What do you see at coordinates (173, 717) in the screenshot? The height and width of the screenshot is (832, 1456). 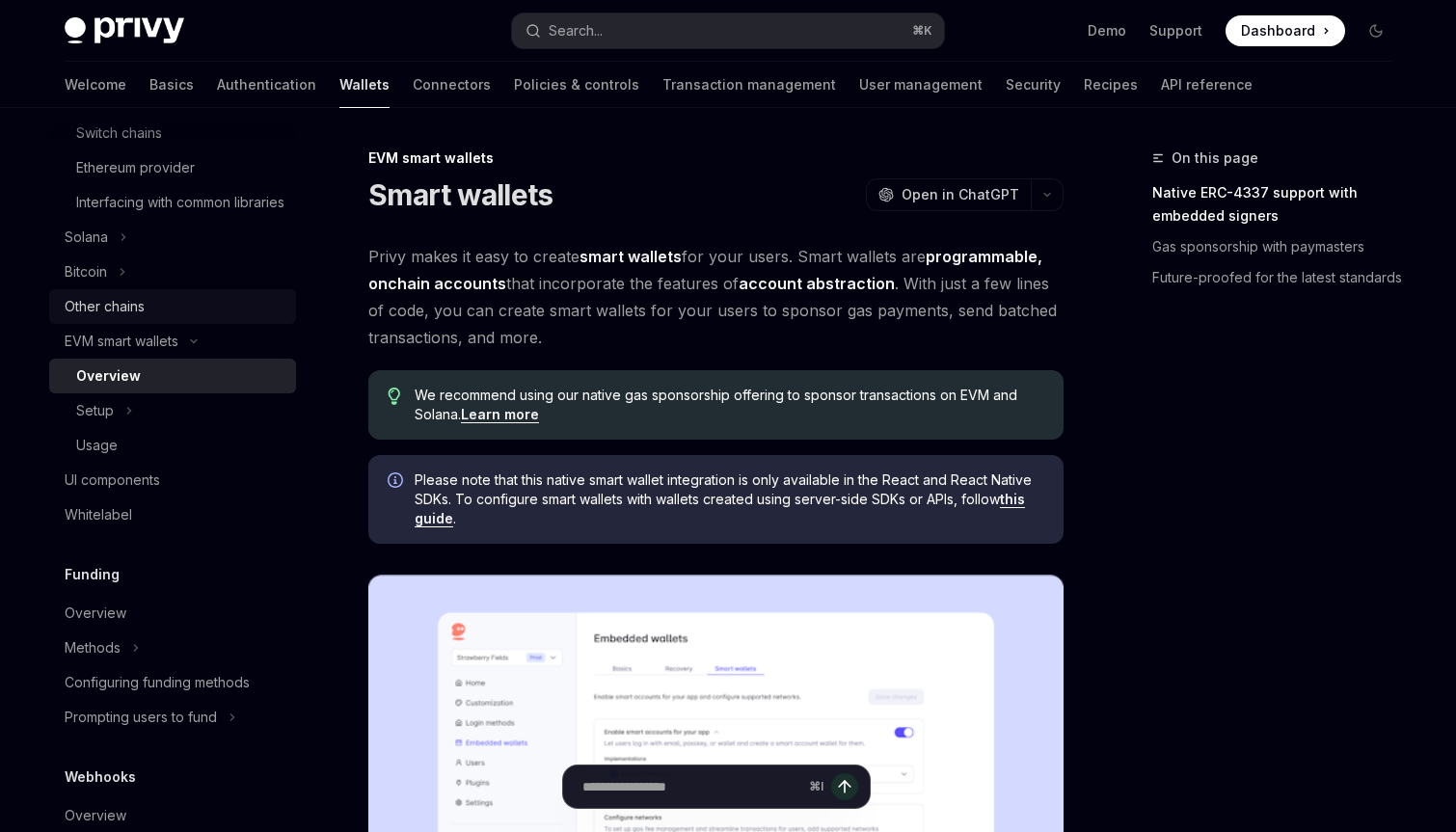 I see `button: Toggle Prompting users to fund section` at bounding box center [173, 717].